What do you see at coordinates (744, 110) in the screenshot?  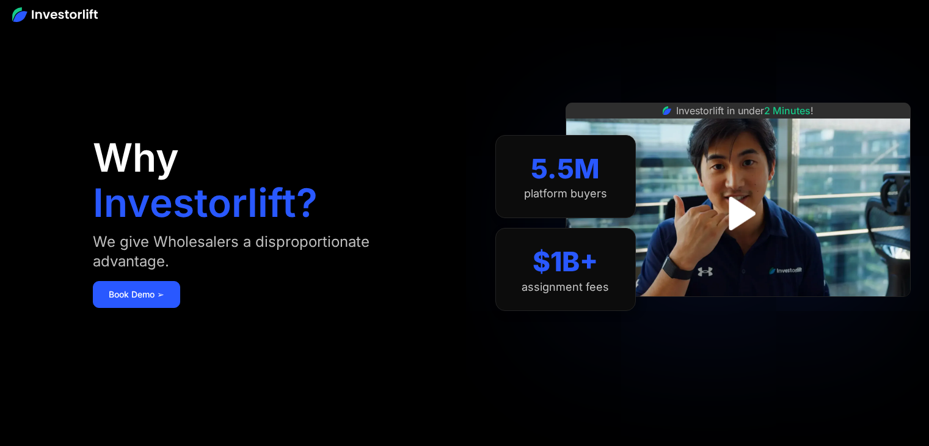 I see `div: Investorlift in under !` at bounding box center [744, 110].